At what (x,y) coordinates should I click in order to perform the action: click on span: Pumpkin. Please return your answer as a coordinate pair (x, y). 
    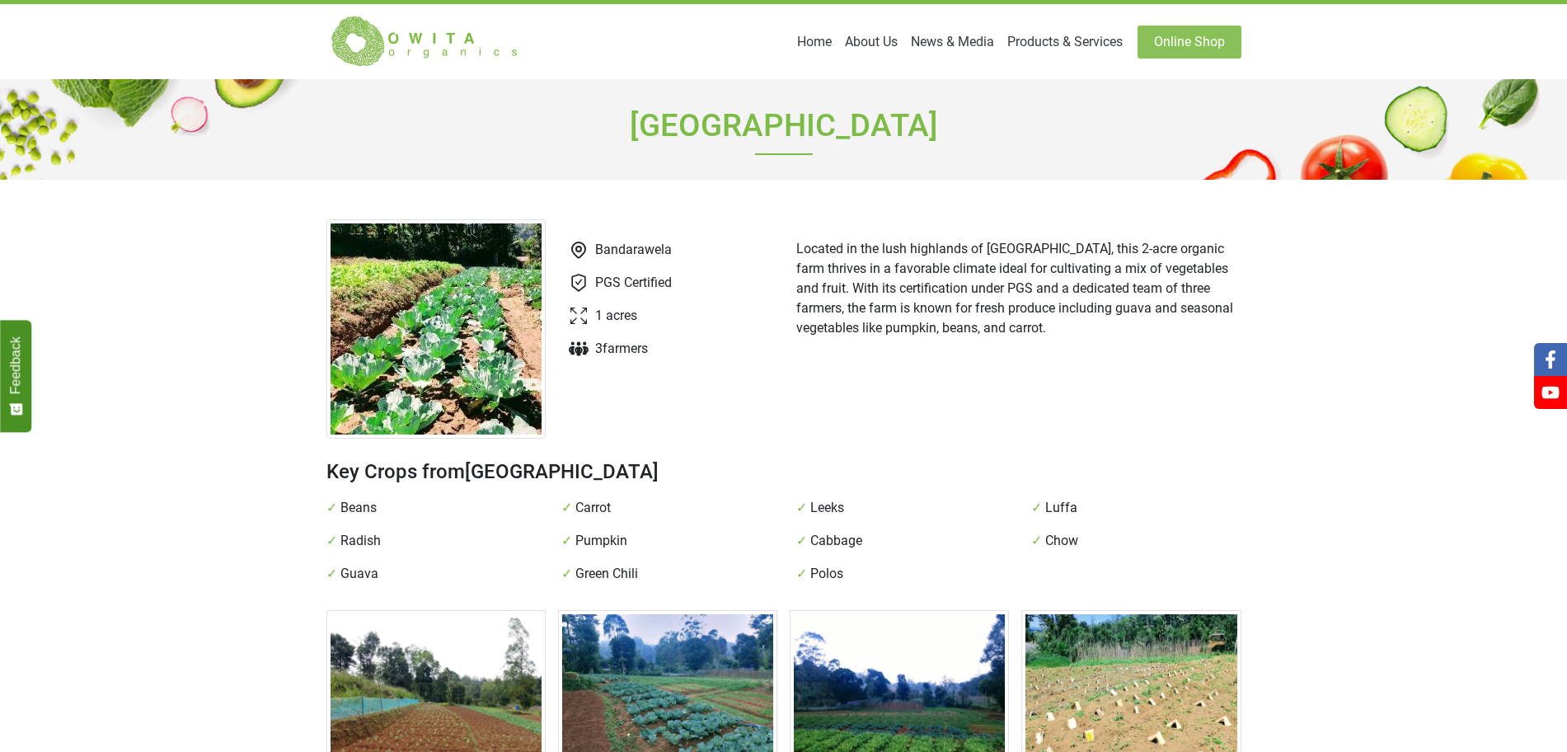
    Looking at the image, I should click on (601, 541).